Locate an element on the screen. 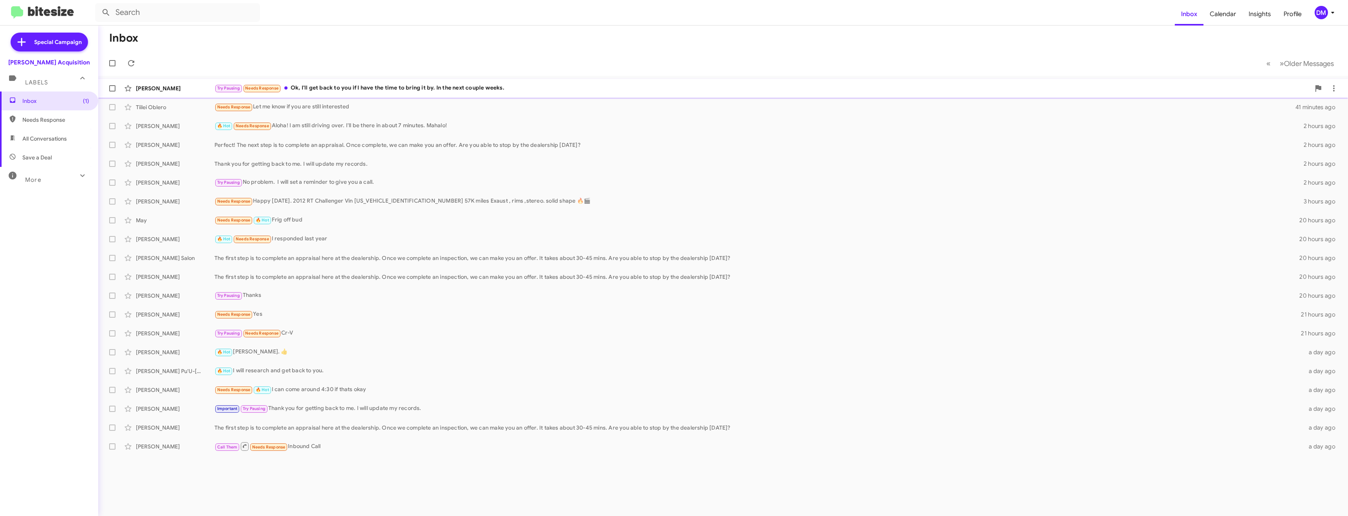 This screenshot has width=1348, height=516. div: Frig off bud is located at coordinates (757, 220).